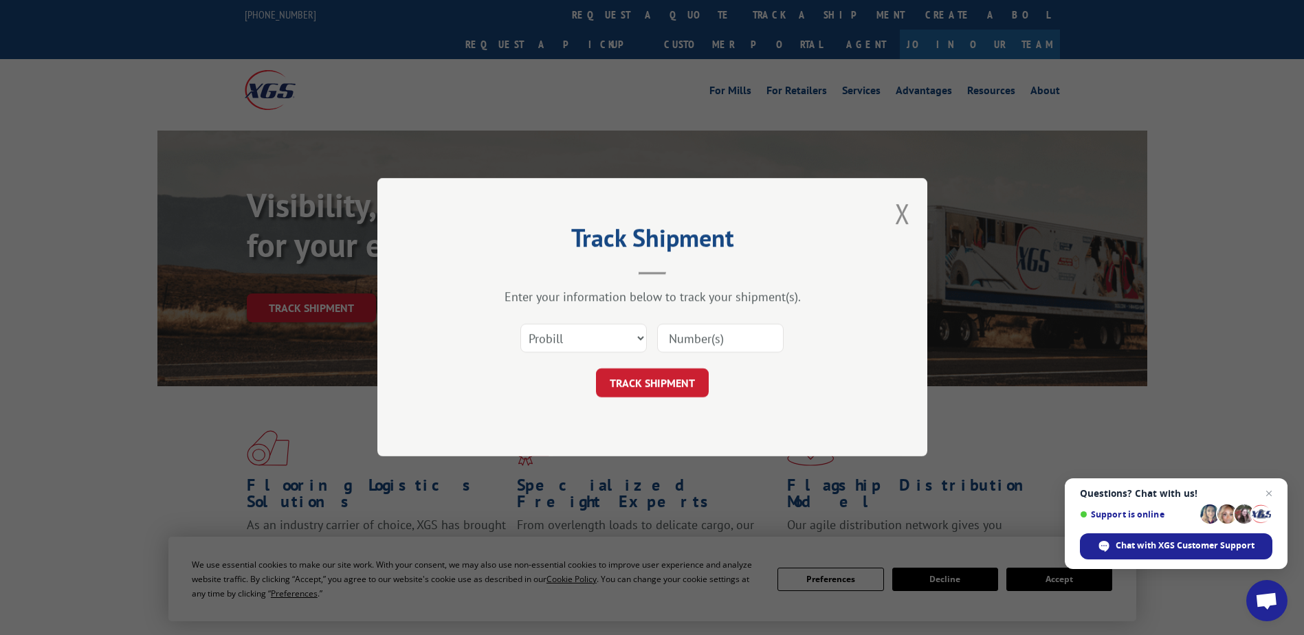  What do you see at coordinates (1185, 546) in the screenshot?
I see `span: Chat with XGS Customer Support` at bounding box center [1185, 546].